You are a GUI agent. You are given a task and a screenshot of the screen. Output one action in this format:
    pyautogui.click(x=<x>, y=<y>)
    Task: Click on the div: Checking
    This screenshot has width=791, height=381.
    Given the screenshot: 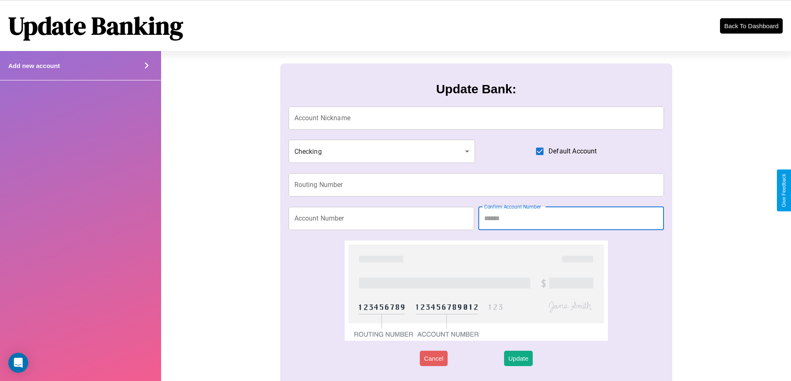 What is the action you would take?
    pyautogui.click(x=382, y=151)
    